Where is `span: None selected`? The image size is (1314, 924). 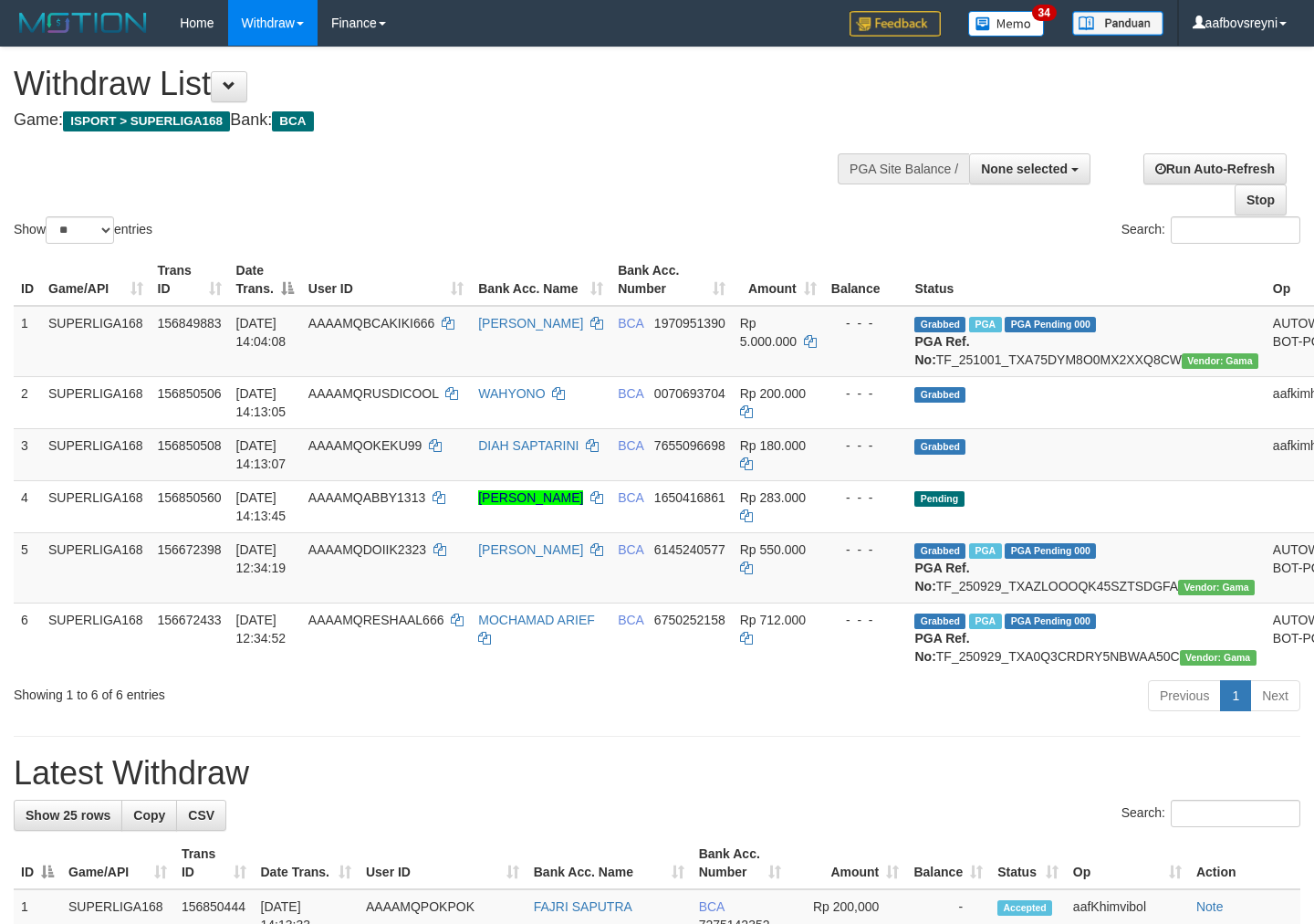 span: None selected is located at coordinates (1024, 169).